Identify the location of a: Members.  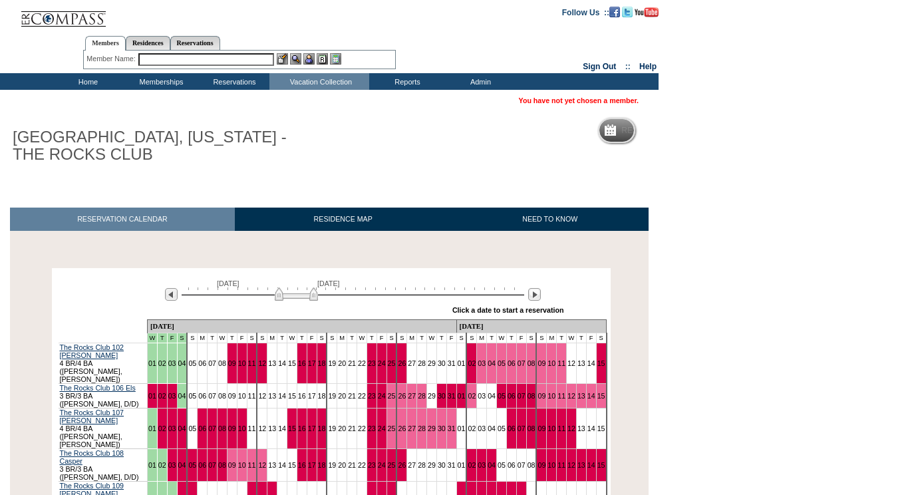
(105, 43).